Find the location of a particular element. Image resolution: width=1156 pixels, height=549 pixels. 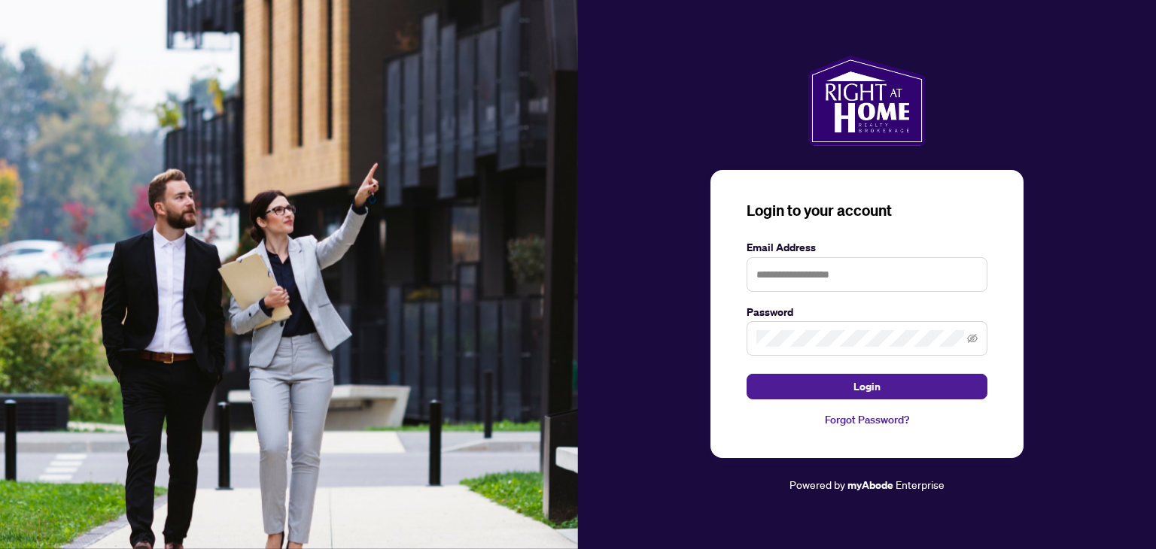

span: eye-invisible is located at coordinates (972, 339).